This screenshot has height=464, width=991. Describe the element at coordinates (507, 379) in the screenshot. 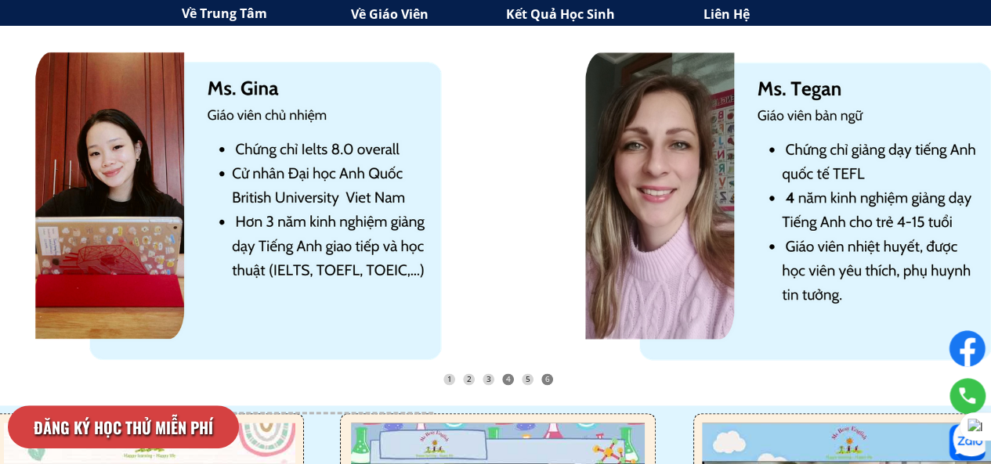

I see `div: 4` at that location.